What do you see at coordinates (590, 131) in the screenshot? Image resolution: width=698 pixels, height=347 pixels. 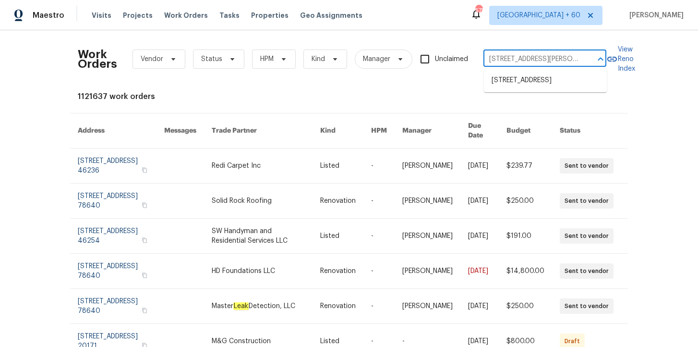 I see `th: Status` at bounding box center [590, 131].